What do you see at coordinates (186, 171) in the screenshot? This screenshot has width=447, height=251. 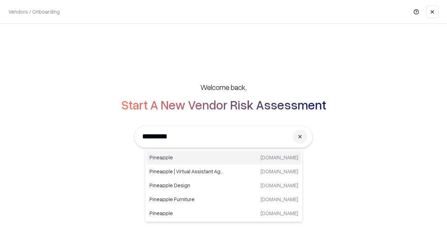 I see `p: Pineapple | Virtual Assistant Agency` at bounding box center [186, 171].